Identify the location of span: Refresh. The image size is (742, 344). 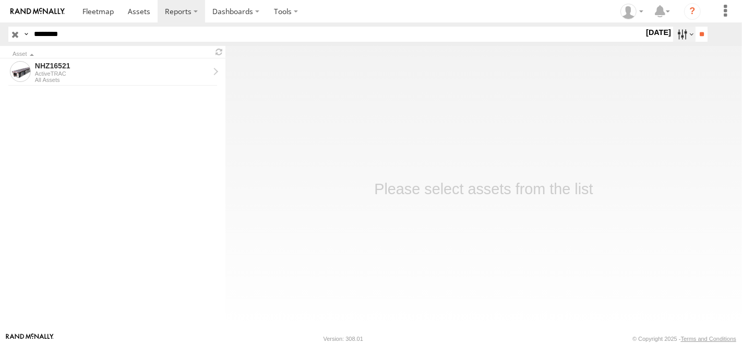
(219, 52).